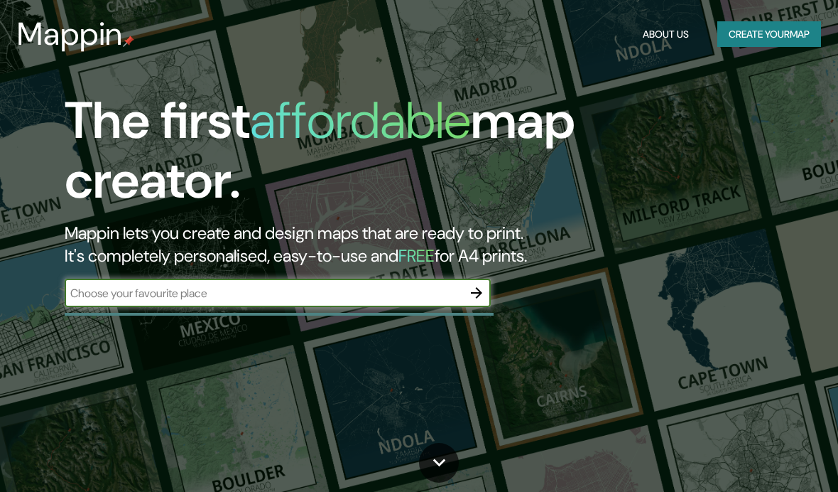 The image size is (838, 492). Describe the element at coordinates (400, 244) in the screenshot. I see `h2: Mappin lets you create and design maps that are ready to print. It's completely personalised, eas...` at that location.